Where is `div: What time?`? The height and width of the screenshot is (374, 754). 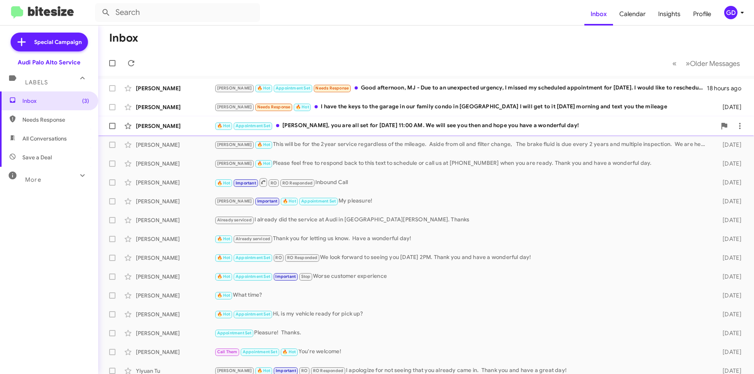 div: What time? is located at coordinates (462, 295).